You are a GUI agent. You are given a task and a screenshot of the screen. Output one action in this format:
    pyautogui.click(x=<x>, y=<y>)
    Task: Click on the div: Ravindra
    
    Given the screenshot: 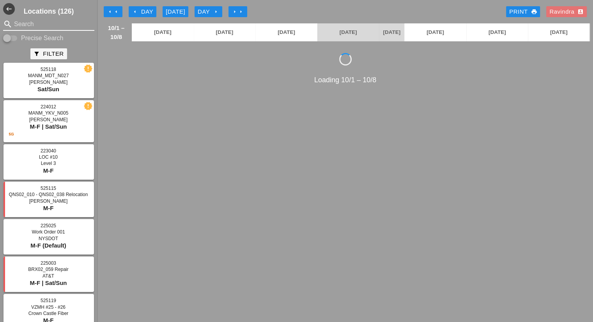 What is the action you would take?
    pyautogui.click(x=567, y=12)
    